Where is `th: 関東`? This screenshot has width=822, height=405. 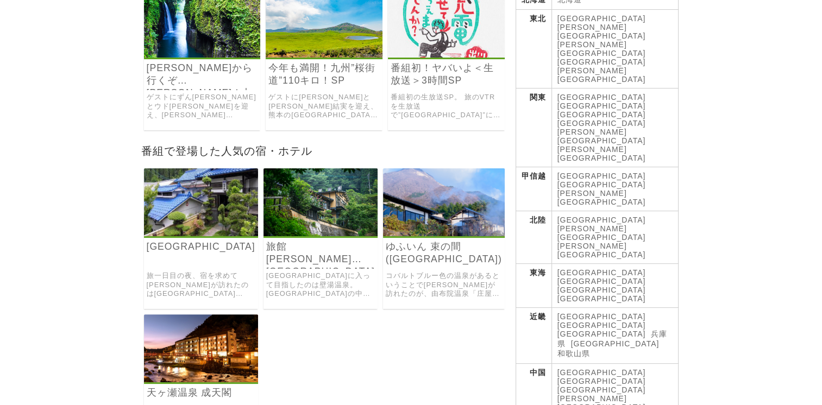 th: 関東 is located at coordinates (534, 128).